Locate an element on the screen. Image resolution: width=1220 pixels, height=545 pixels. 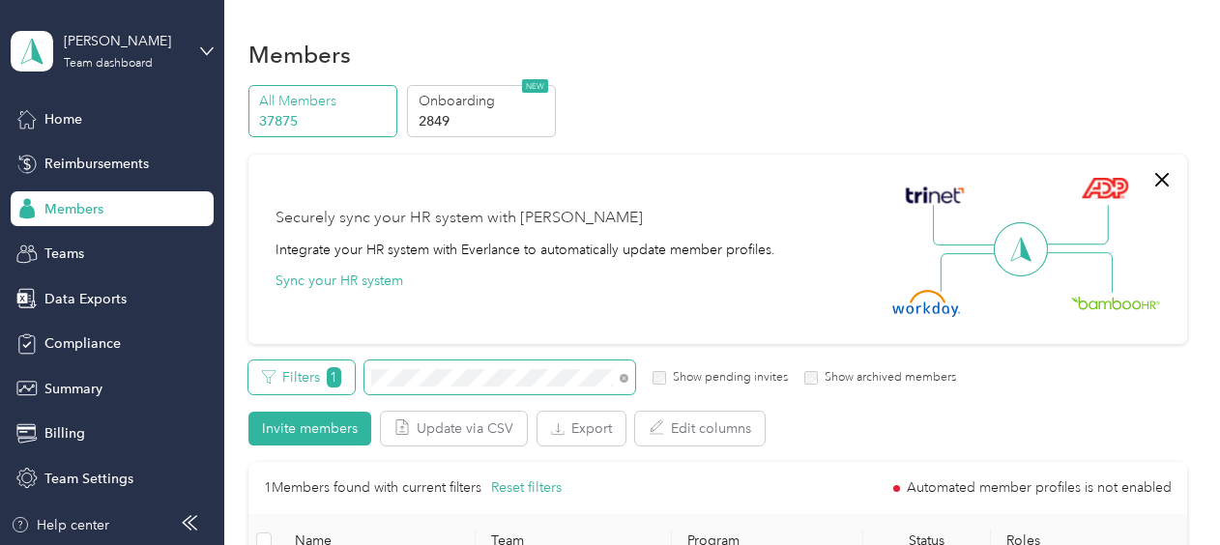
label: Show pending invites is located at coordinates (727, 378).